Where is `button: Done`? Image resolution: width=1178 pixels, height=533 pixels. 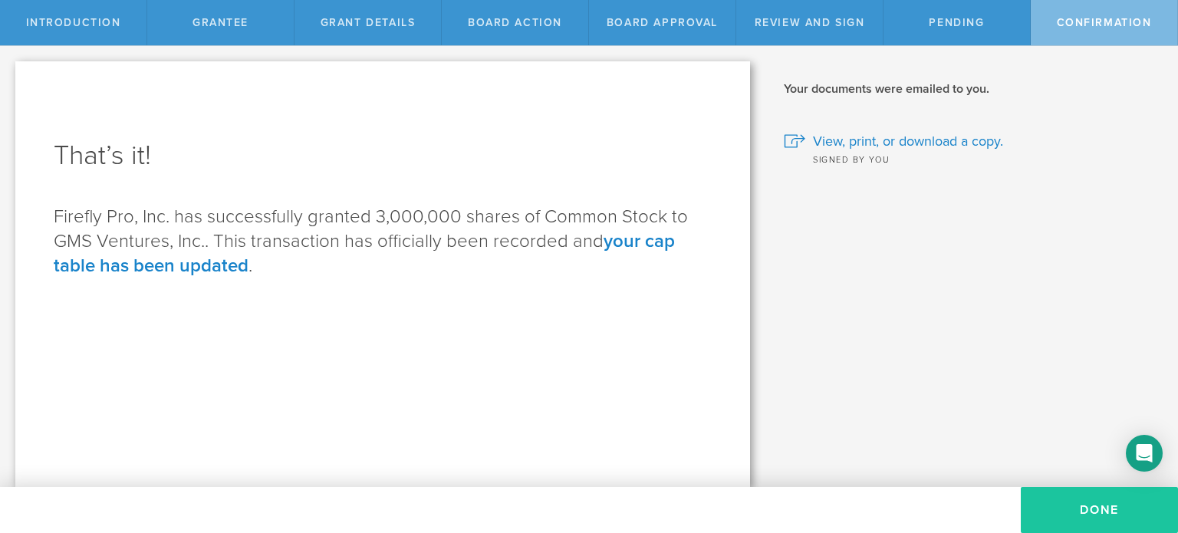 button: Done is located at coordinates (1099, 510).